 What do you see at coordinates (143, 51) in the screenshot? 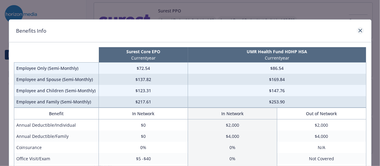
I see `p: Surest Core EPO` at bounding box center [143, 51].